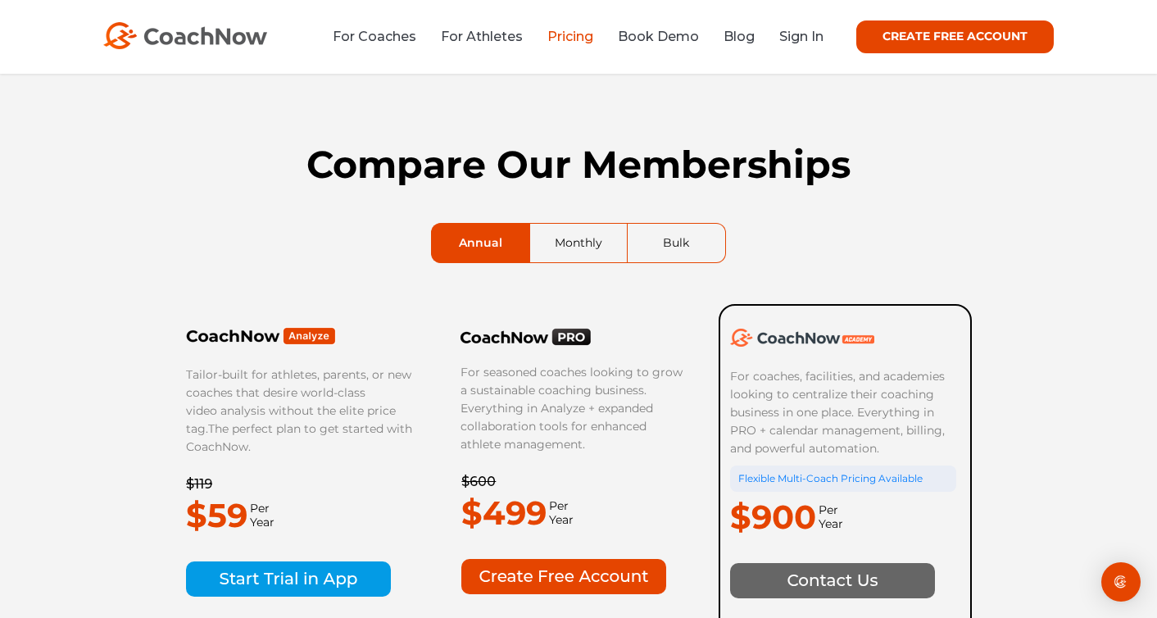 Image resolution: width=1157 pixels, height=618 pixels. I want to click on img: Frame, so click(261, 336).